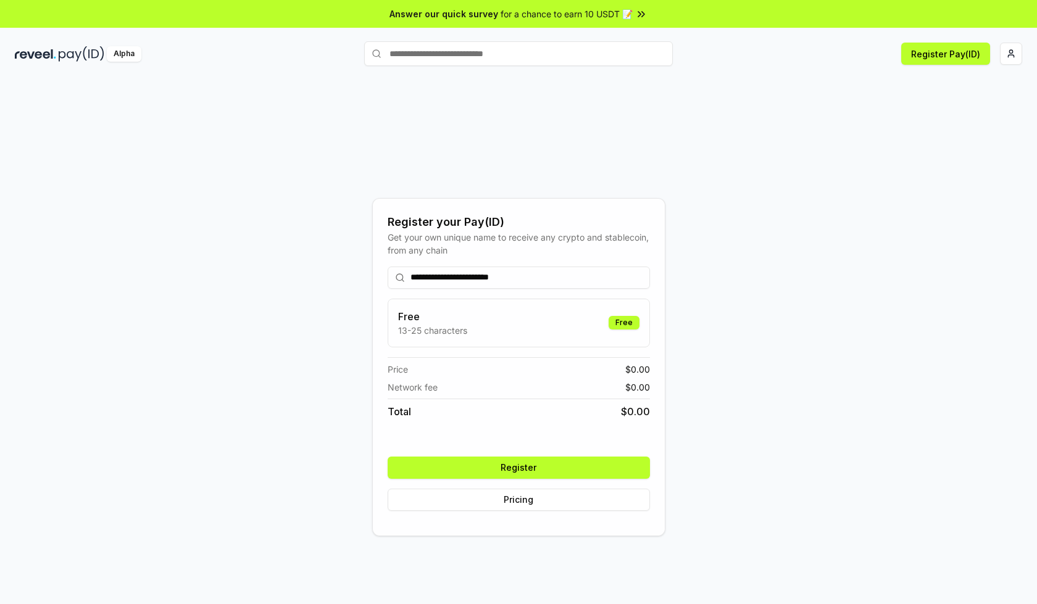 This screenshot has height=604, width=1037. What do you see at coordinates (35, 54) in the screenshot?
I see `img: reveel_dark` at bounding box center [35, 54].